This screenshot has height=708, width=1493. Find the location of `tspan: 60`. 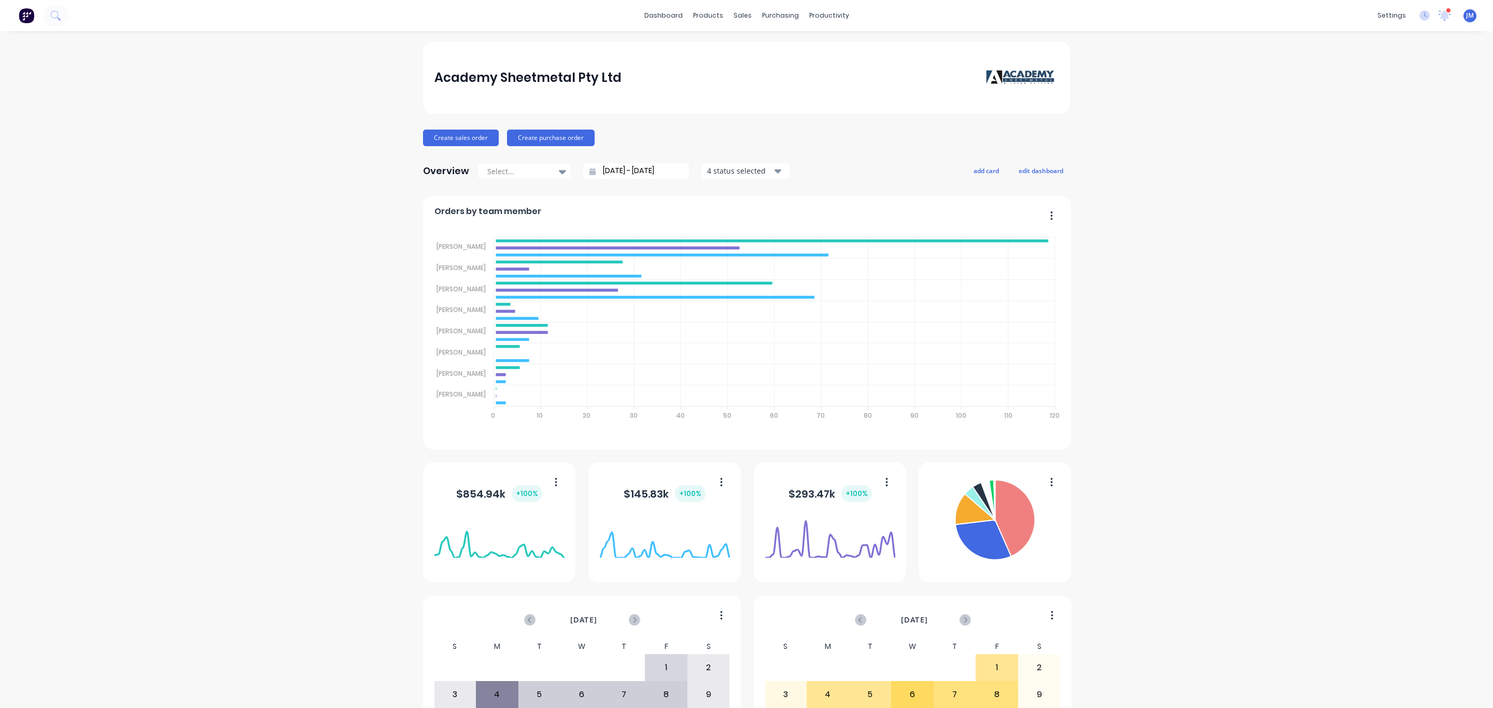

tspan: 60 is located at coordinates (774, 415).